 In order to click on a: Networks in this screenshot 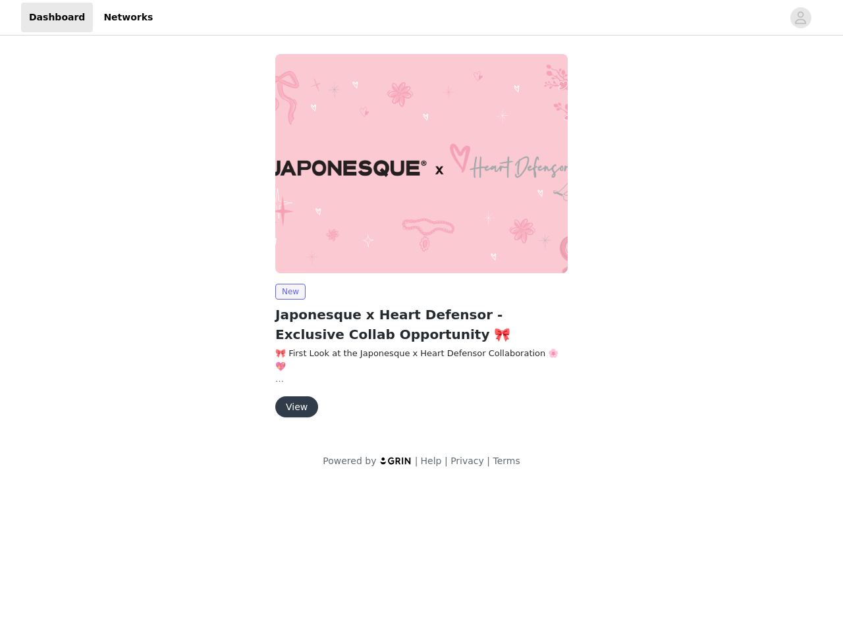, I will do `click(128, 17)`.